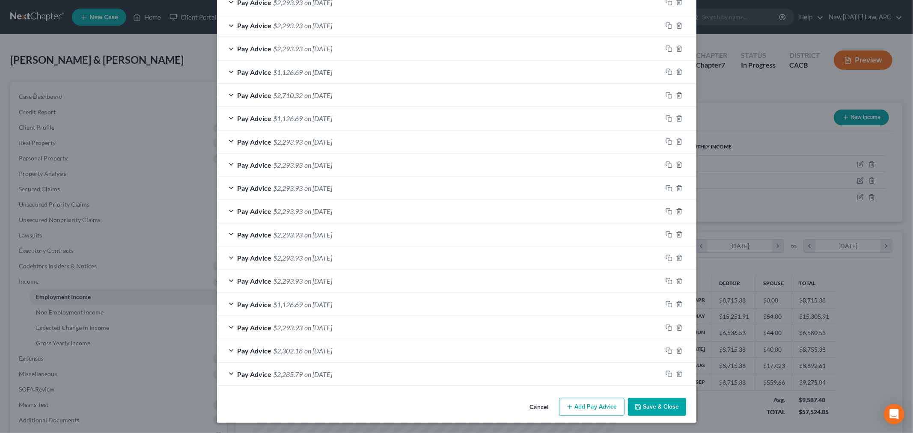  Describe the element at coordinates (894, 414) in the screenshot. I see `div: Open Intercom Messenger` at that location.